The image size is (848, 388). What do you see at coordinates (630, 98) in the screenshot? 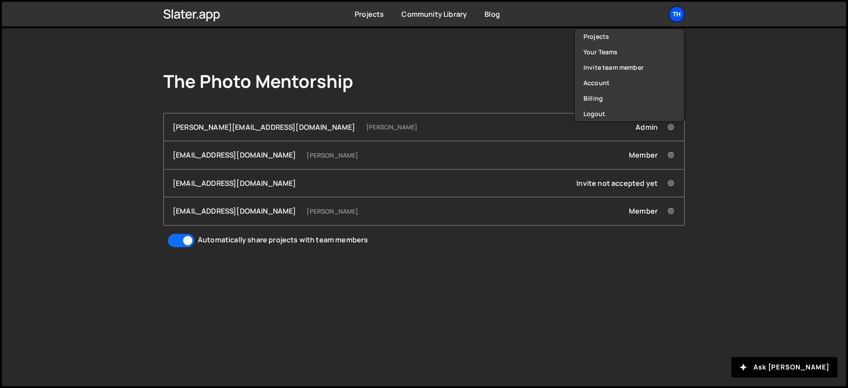
I see `a: Billing` at bounding box center [630, 98].